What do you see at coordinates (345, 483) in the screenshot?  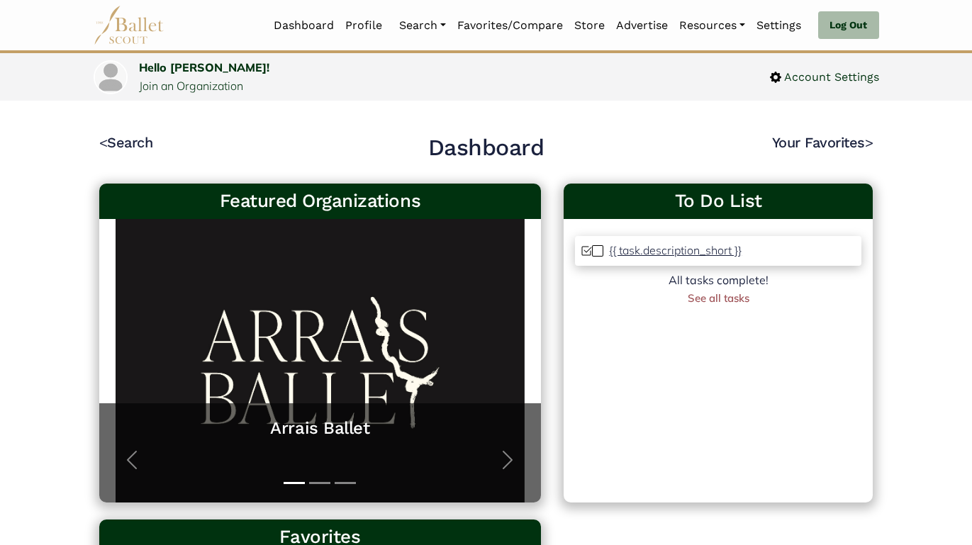 I see `button: Slide 3` at bounding box center [345, 483].